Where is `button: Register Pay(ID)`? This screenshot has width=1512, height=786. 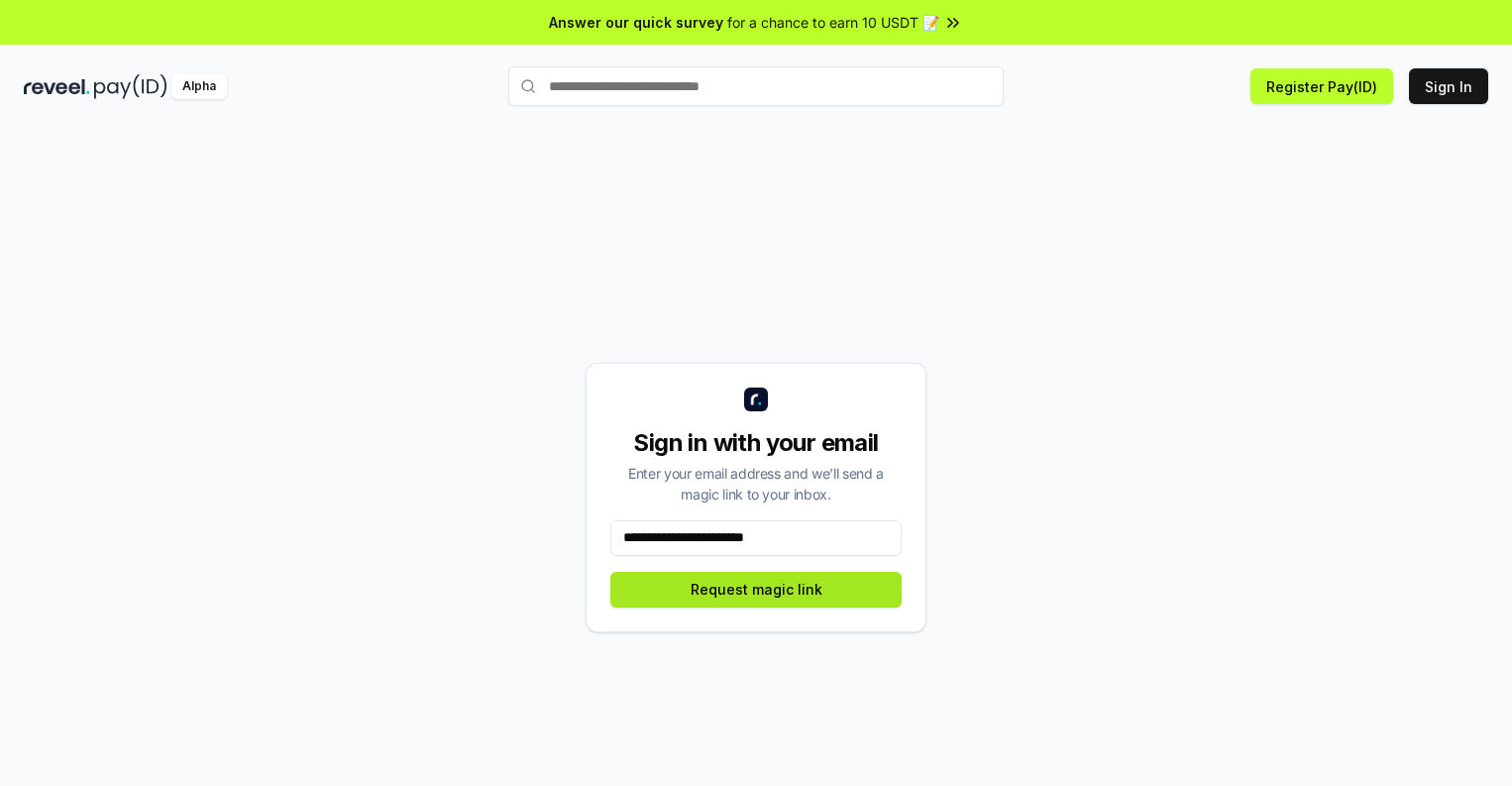 button: Register Pay(ID) is located at coordinates (1322, 86).